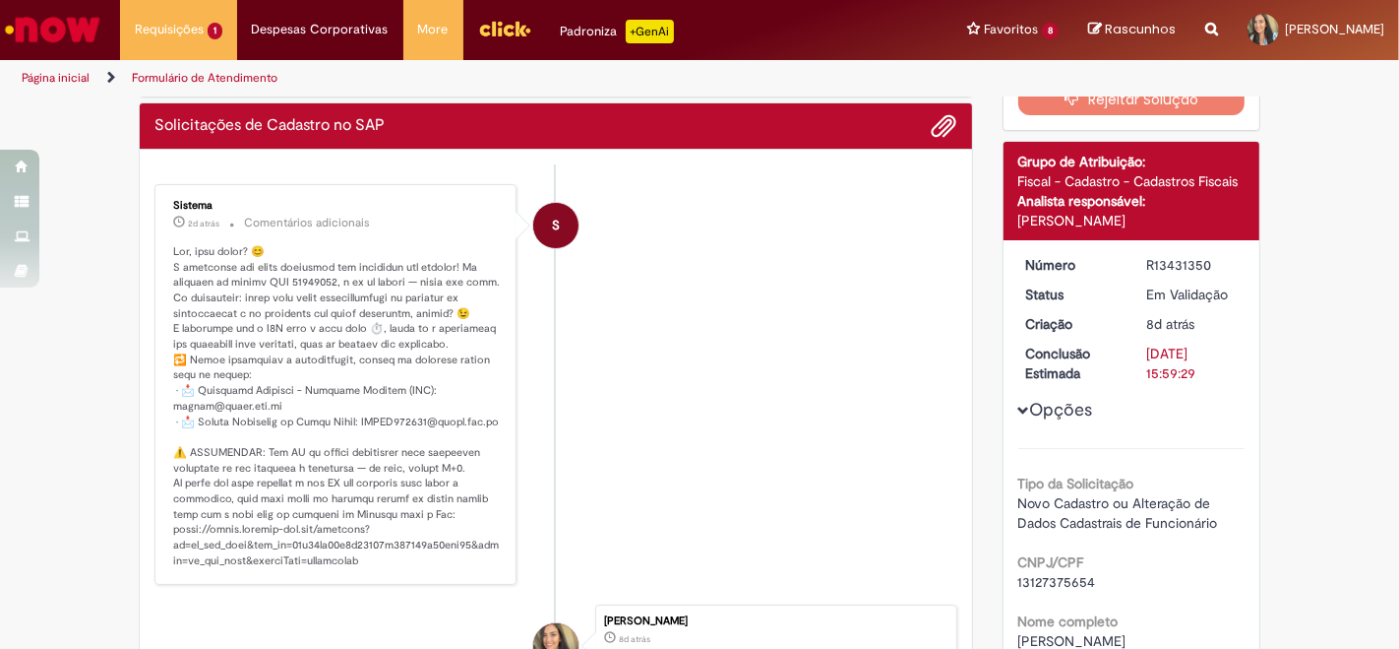 Image resolution: width=1399 pixels, height=649 pixels. I want to click on div: R13431350, so click(1192, 265).